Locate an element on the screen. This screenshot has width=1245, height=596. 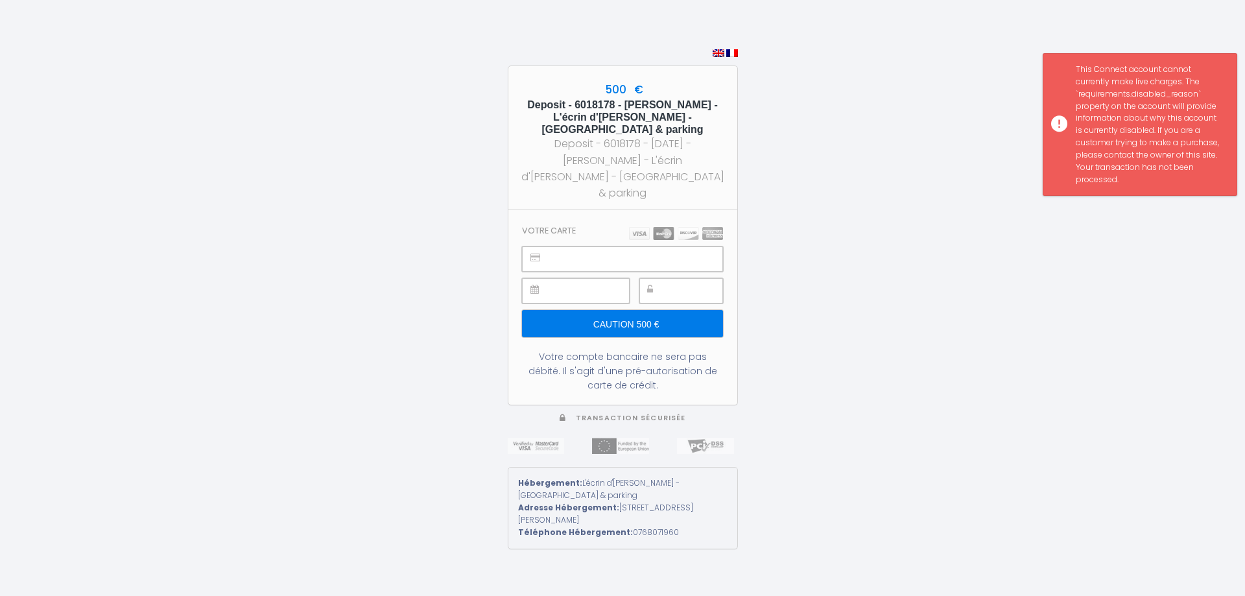
strong: Téléphone Hébergement: is located at coordinates (575, 532).